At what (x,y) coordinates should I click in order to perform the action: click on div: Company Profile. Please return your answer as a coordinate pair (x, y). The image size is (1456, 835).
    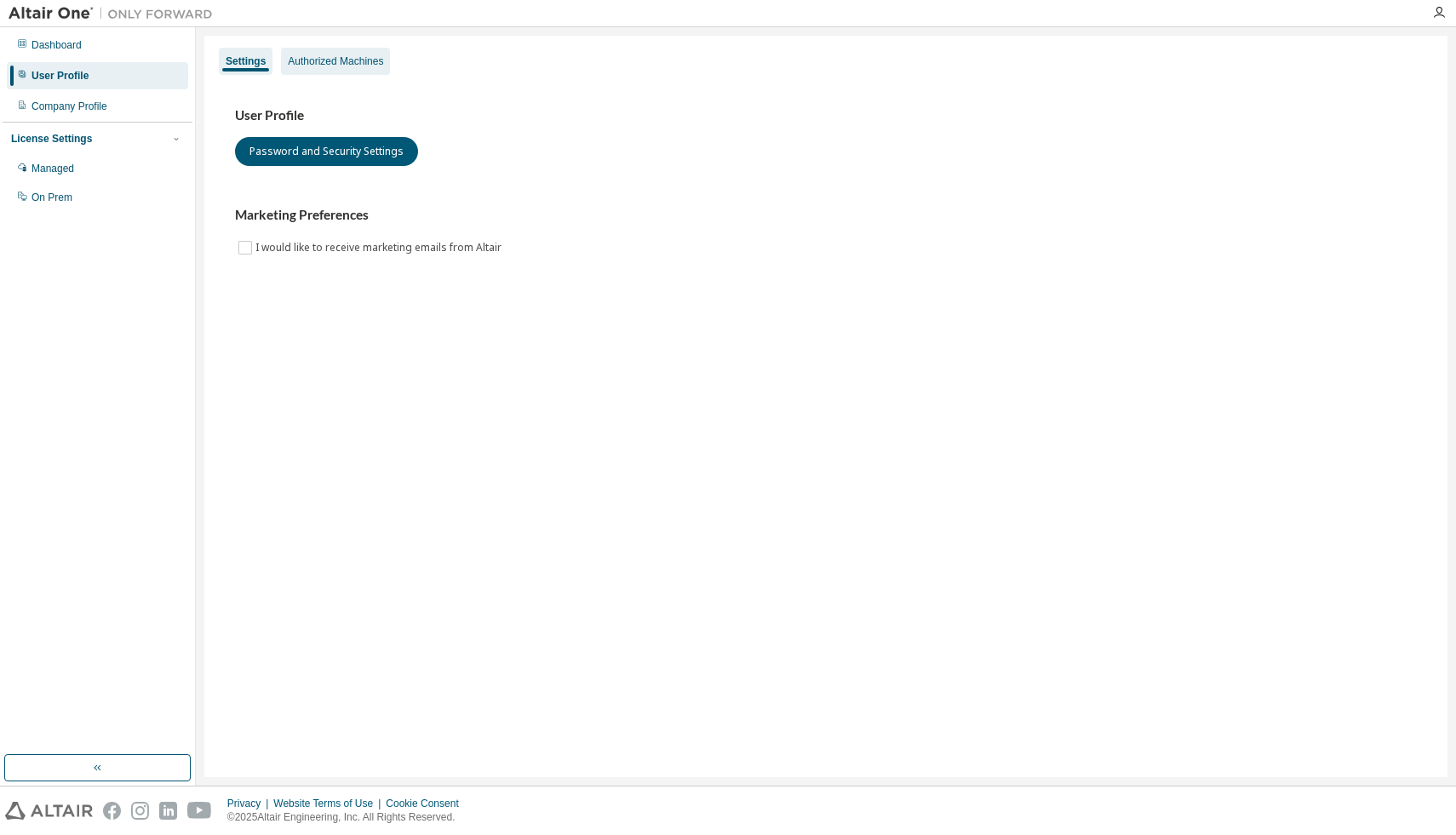
    Looking at the image, I should click on (69, 106).